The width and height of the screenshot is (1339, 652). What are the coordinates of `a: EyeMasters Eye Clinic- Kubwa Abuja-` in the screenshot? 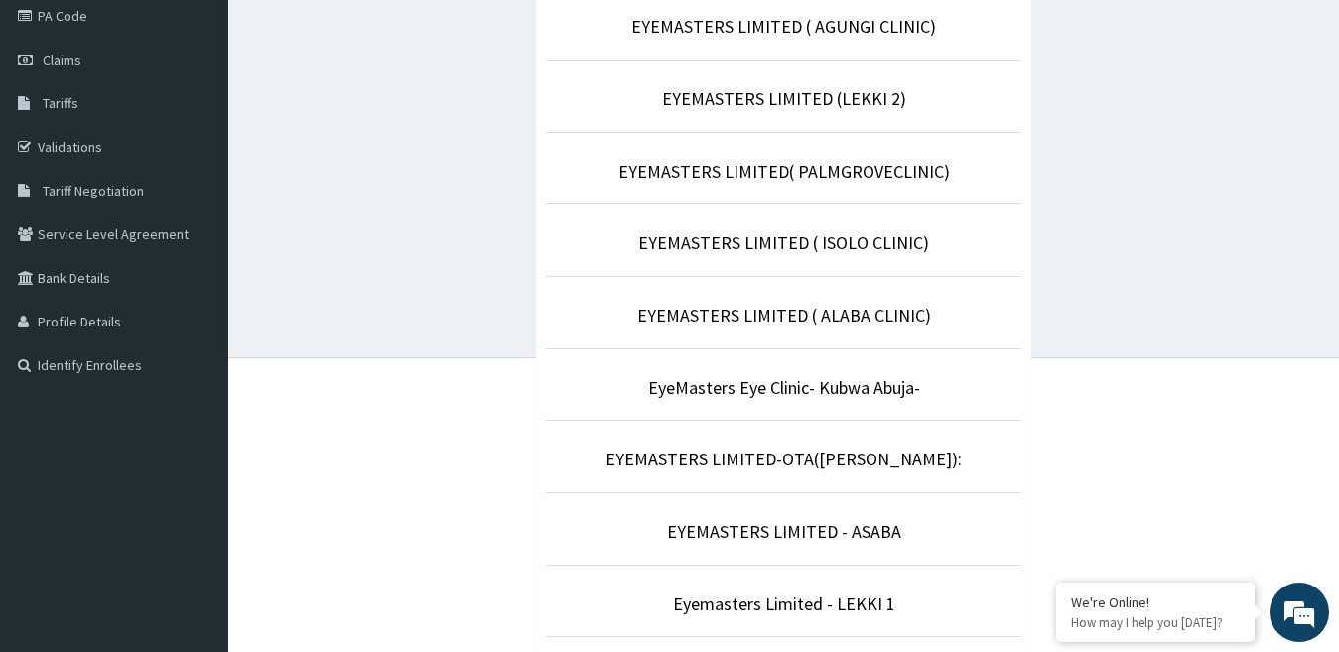 It's located at (784, 387).